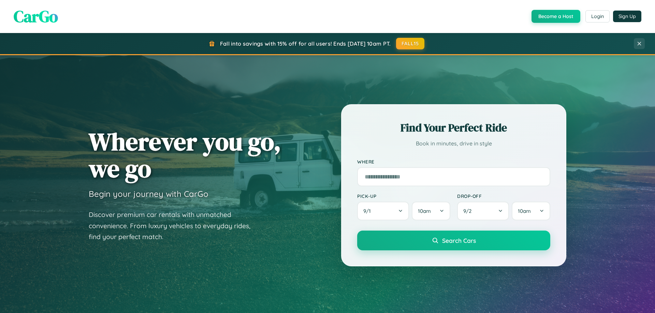 This screenshot has height=313, width=655. I want to click on label: Where, so click(454, 162).